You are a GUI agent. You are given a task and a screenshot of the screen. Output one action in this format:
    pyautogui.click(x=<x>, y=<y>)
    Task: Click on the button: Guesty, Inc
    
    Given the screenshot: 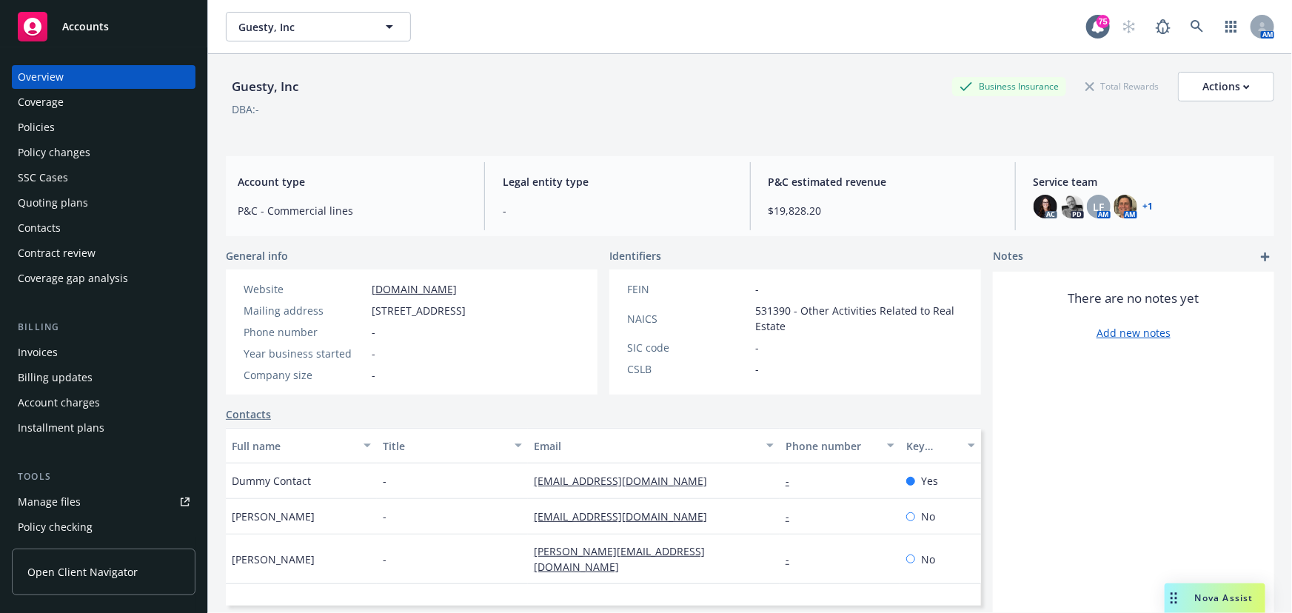 What is the action you would take?
    pyautogui.click(x=318, y=27)
    